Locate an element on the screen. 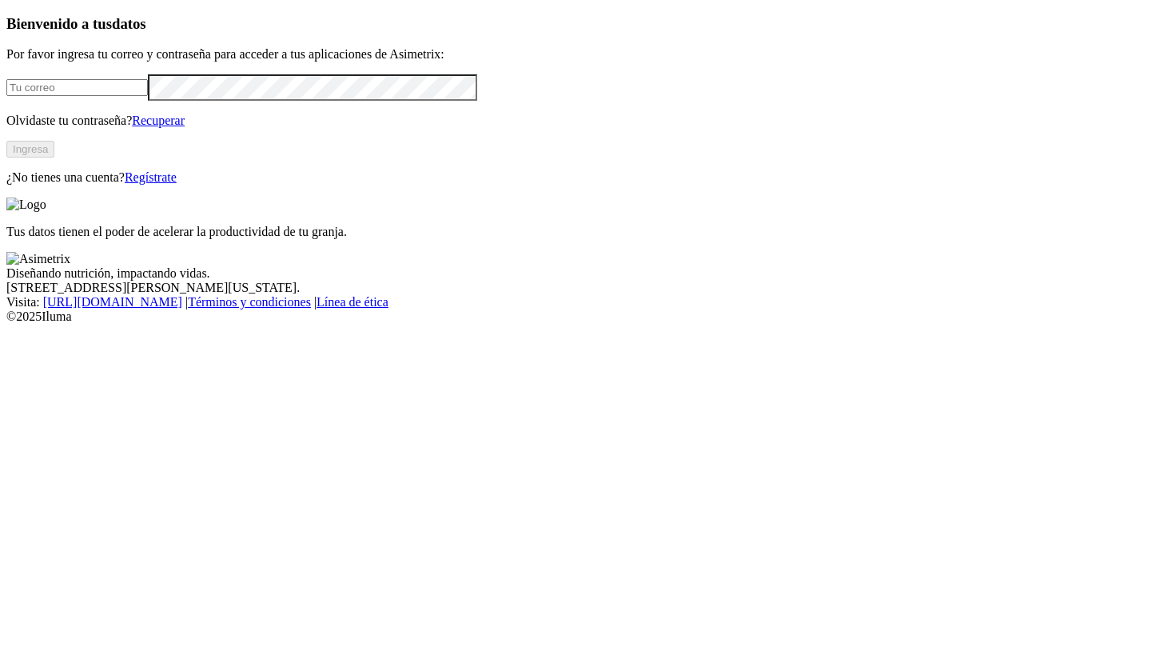 This screenshot has width=1175, height=671. p: ¿No tienes una cuenta? is located at coordinates (588, 177).